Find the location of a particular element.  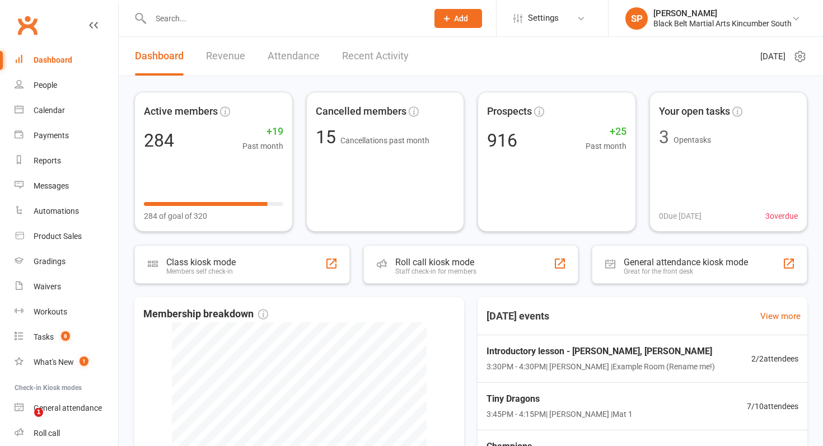

a: Roll call is located at coordinates (66, 433).